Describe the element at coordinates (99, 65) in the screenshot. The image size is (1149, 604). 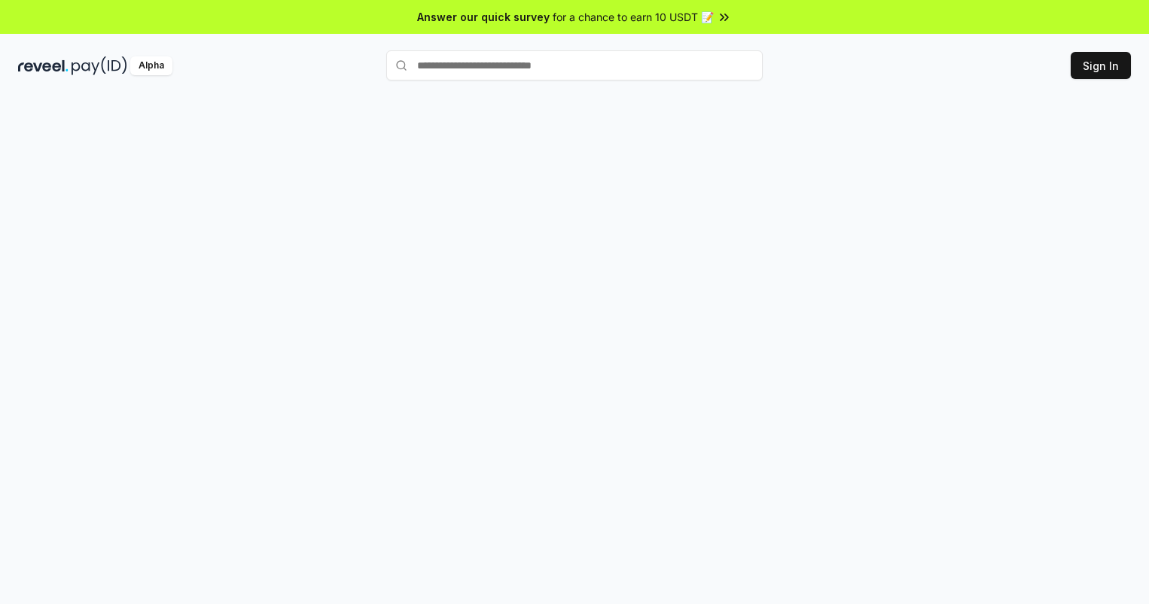
I see `img: pay_id` at that location.